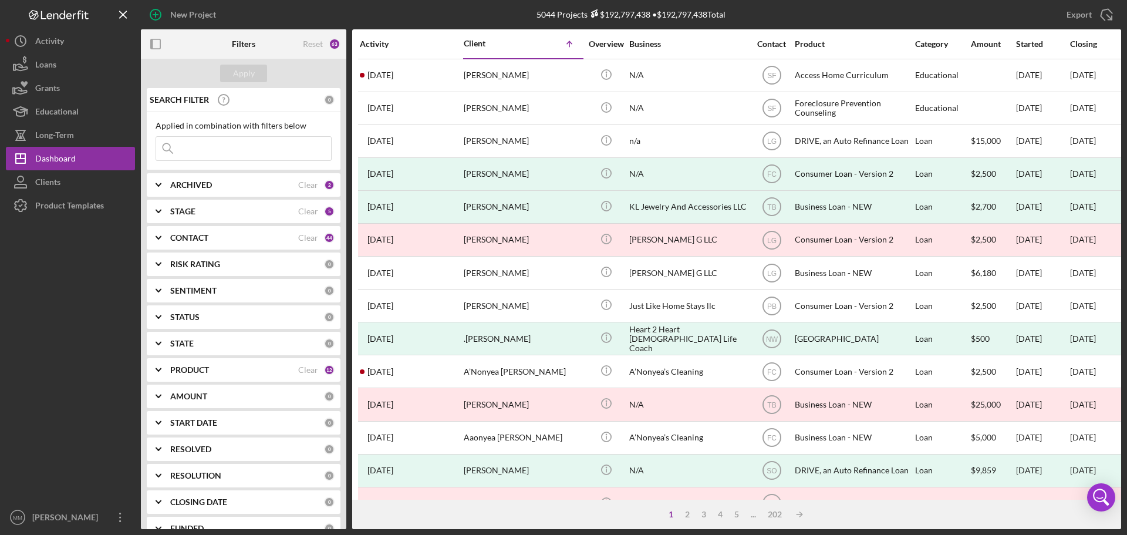 This screenshot has width=1127, height=535. What do you see at coordinates (381, 470) in the screenshot?
I see `time: 2022-11-17 22:39` at bounding box center [381, 470].